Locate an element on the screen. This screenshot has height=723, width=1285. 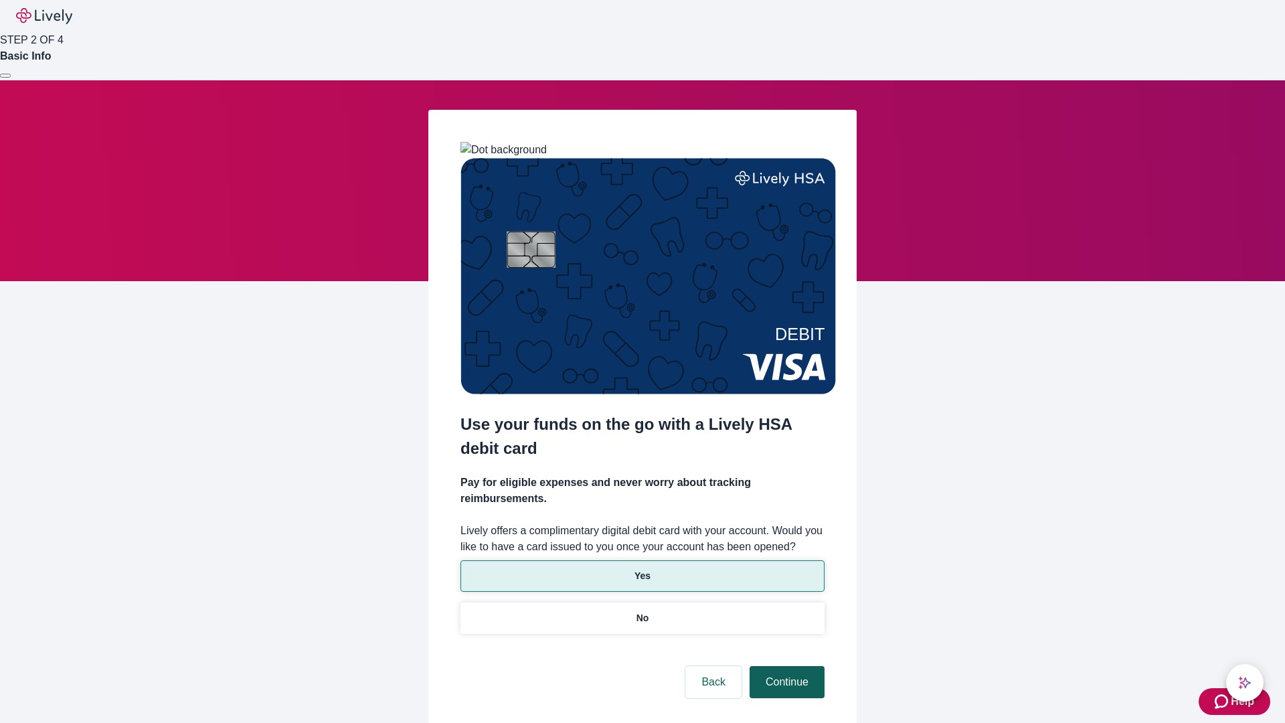
svg: Lively AI Assistant is located at coordinates (1245, 683).